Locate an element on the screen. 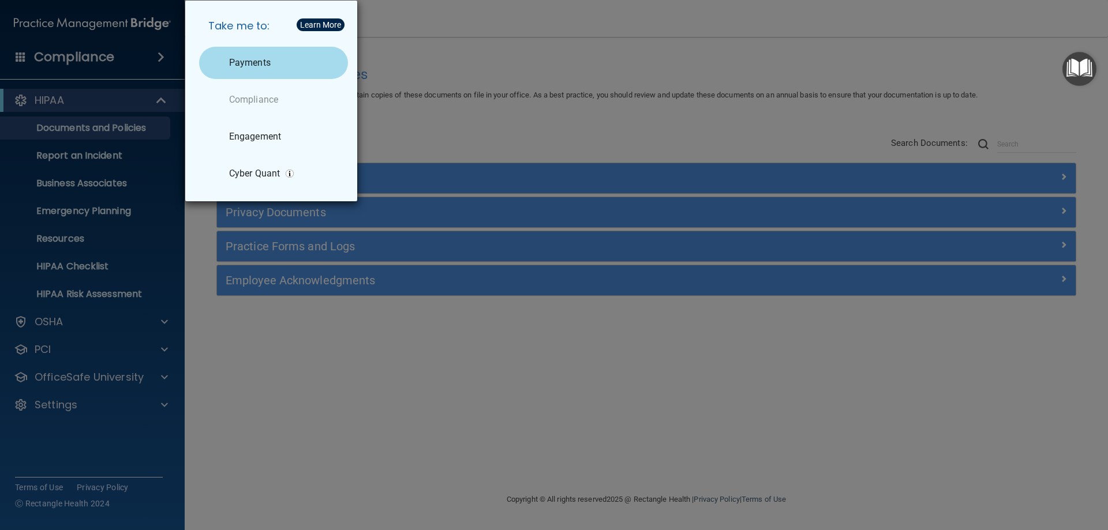 The width and height of the screenshot is (1108, 530). h5: Take me to: is located at coordinates (274, 26).